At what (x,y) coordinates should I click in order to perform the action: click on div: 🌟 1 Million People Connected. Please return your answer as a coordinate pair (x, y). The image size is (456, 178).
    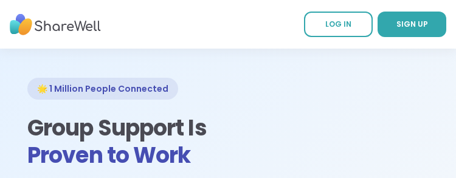
    Looking at the image, I should click on (103, 89).